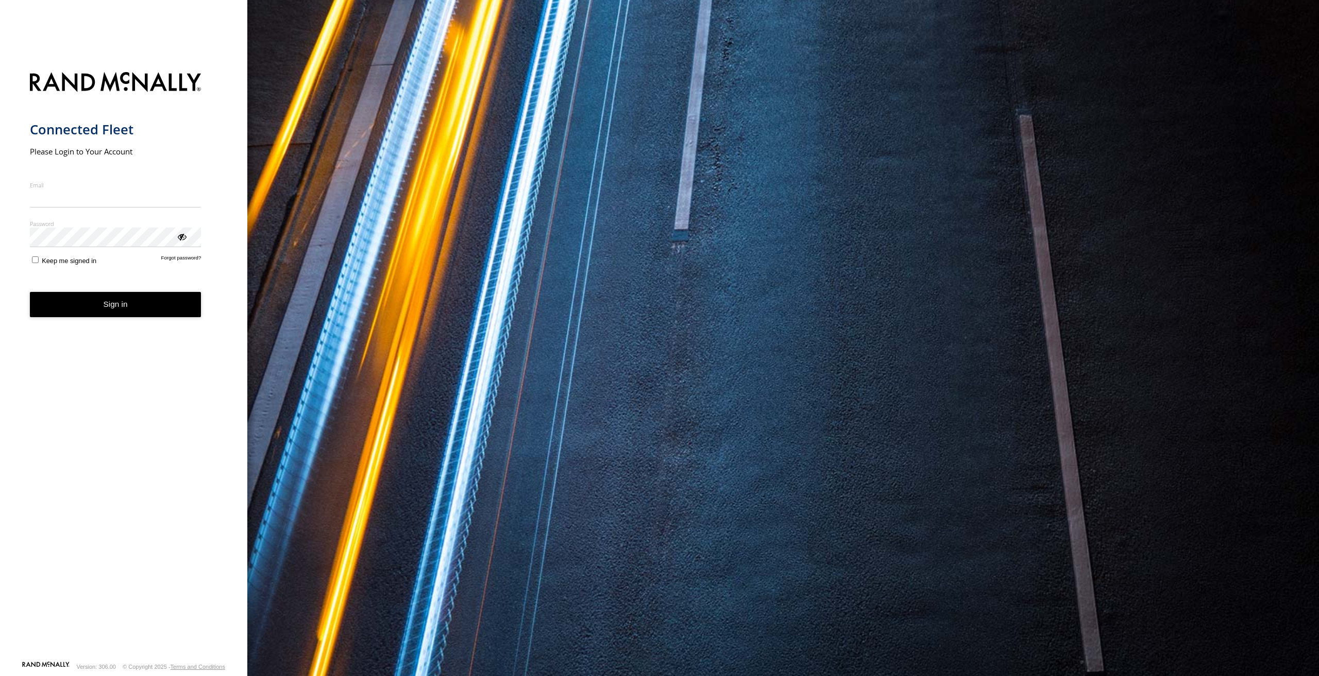  Describe the element at coordinates (96, 667) in the screenshot. I see `div: Version: 306.00` at that location.